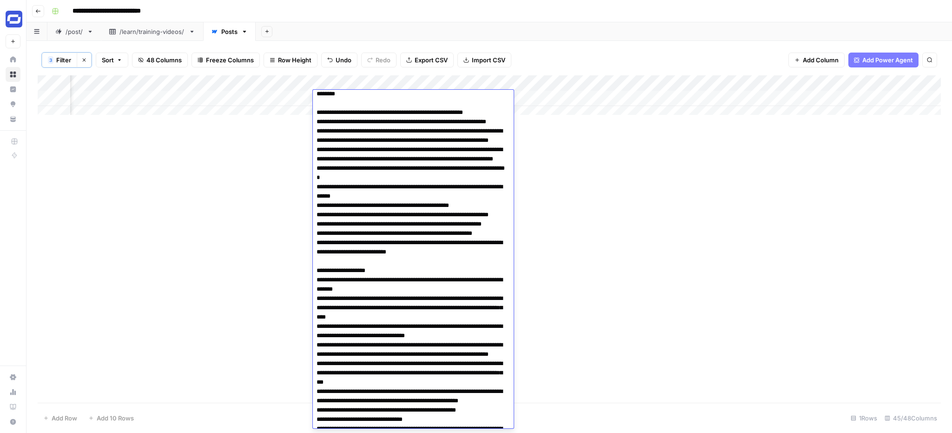 This screenshot has width=952, height=433. I want to click on a: /learn/training-videos/, so click(152, 32).